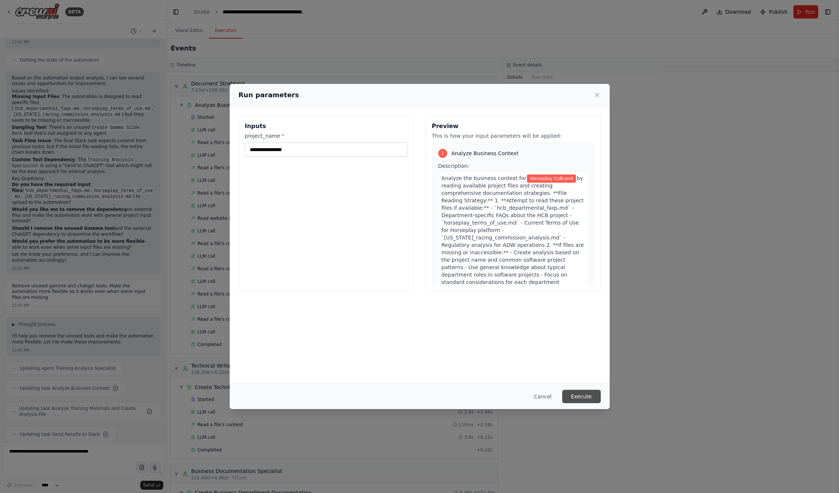 The image size is (839, 493). Describe the element at coordinates (513, 126) in the screenshot. I see `h3: Preview` at that location.